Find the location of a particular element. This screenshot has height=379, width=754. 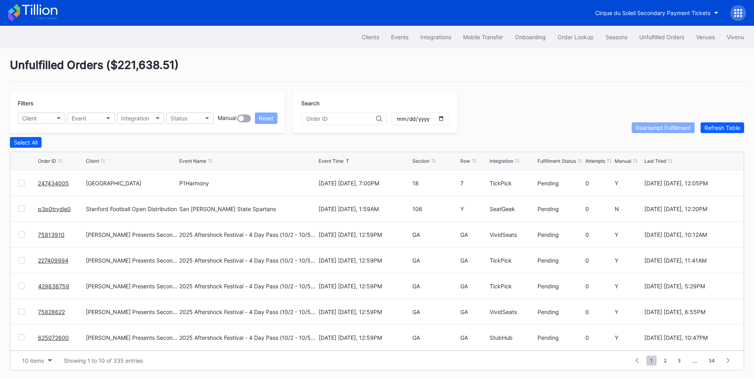

button: Onboarding is located at coordinates (531, 37).